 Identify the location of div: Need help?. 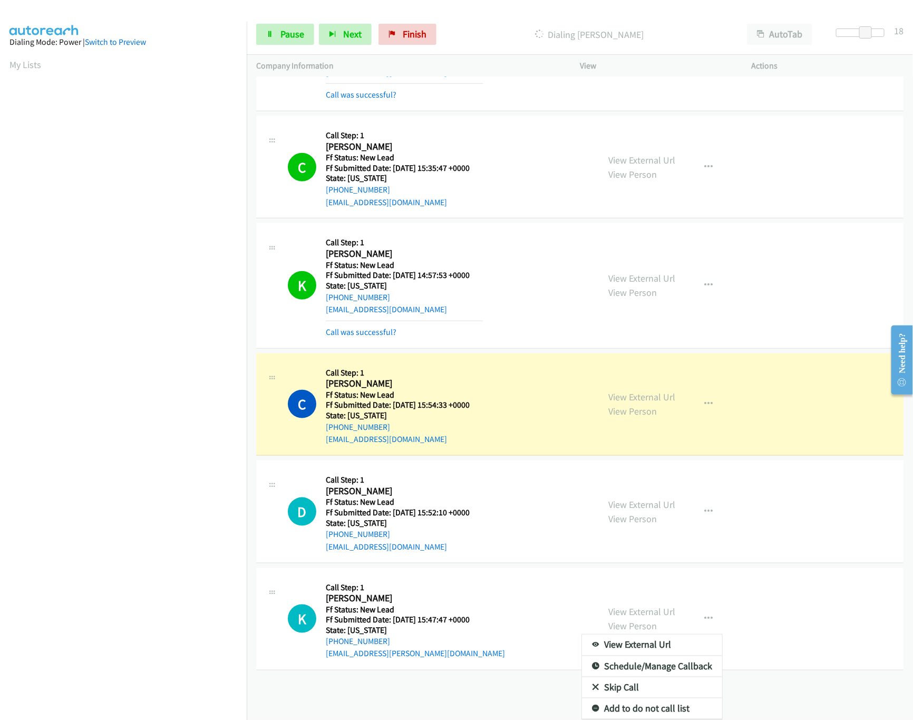
(19, 35).